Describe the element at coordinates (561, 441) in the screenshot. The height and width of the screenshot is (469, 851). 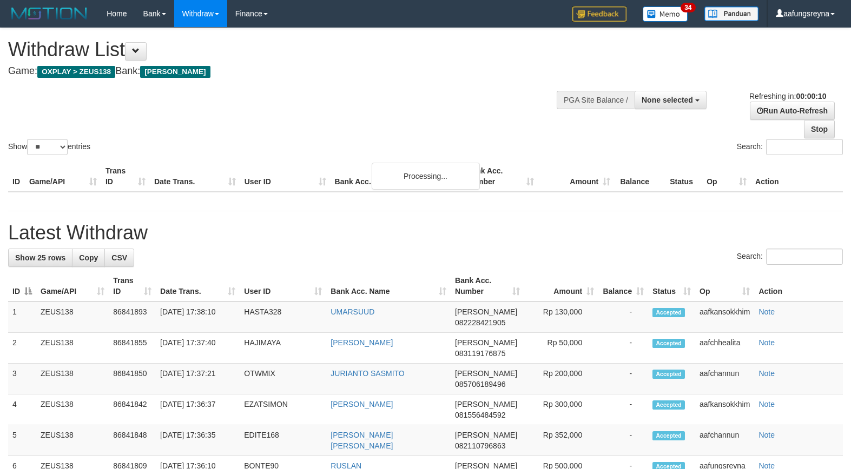
I see `td: Rp 352,000` at that location.